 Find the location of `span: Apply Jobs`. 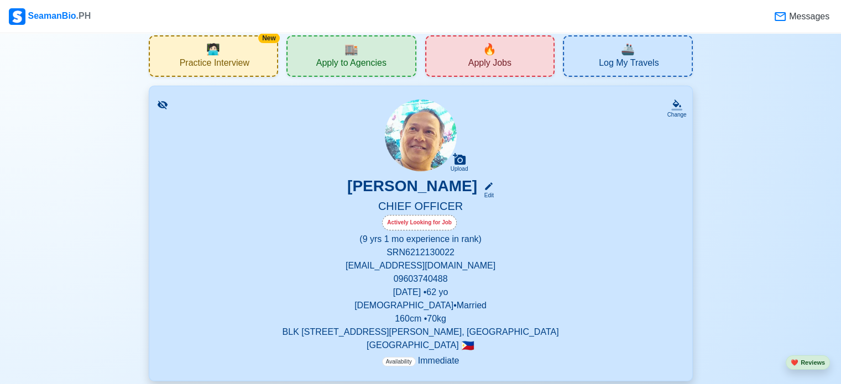

span: Apply Jobs is located at coordinates (490, 64).